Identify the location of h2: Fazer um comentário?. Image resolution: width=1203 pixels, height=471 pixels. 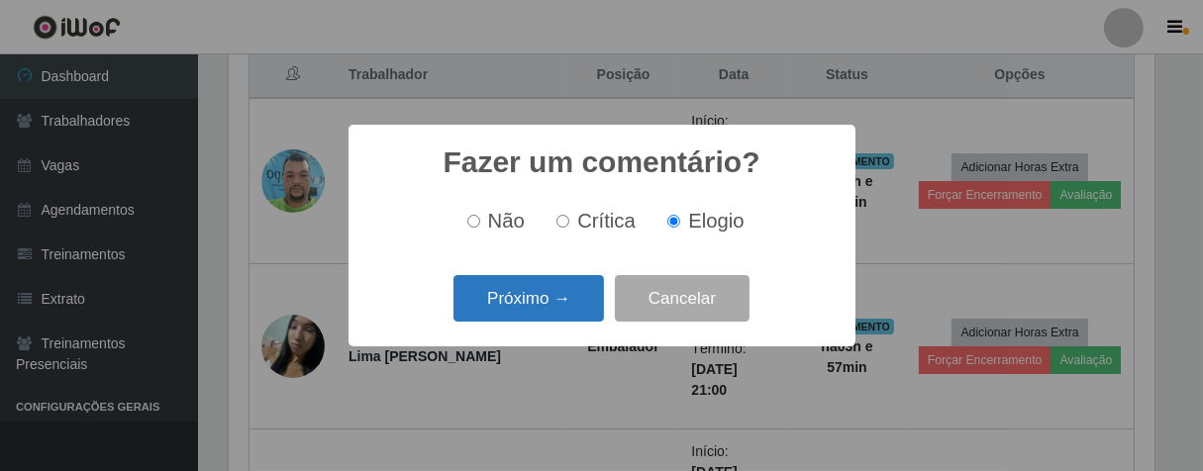
(601, 162).